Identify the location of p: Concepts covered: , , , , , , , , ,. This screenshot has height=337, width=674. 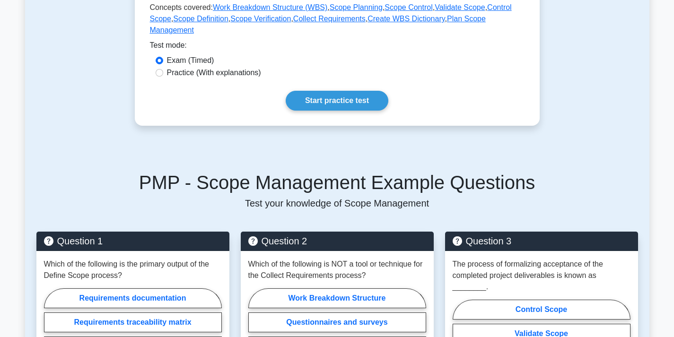
(337, 21).